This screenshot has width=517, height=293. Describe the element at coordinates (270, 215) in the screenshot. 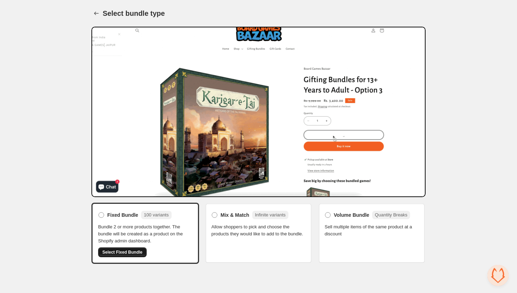

I see `span: Infinite variants` at that location.